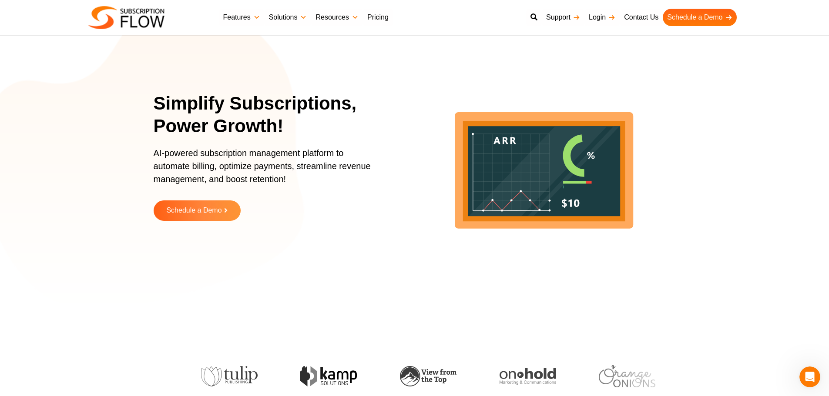  Describe the element at coordinates (272, 115) in the screenshot. I see `h1: Simplify Subscriptions, Power Growth!` at that location.